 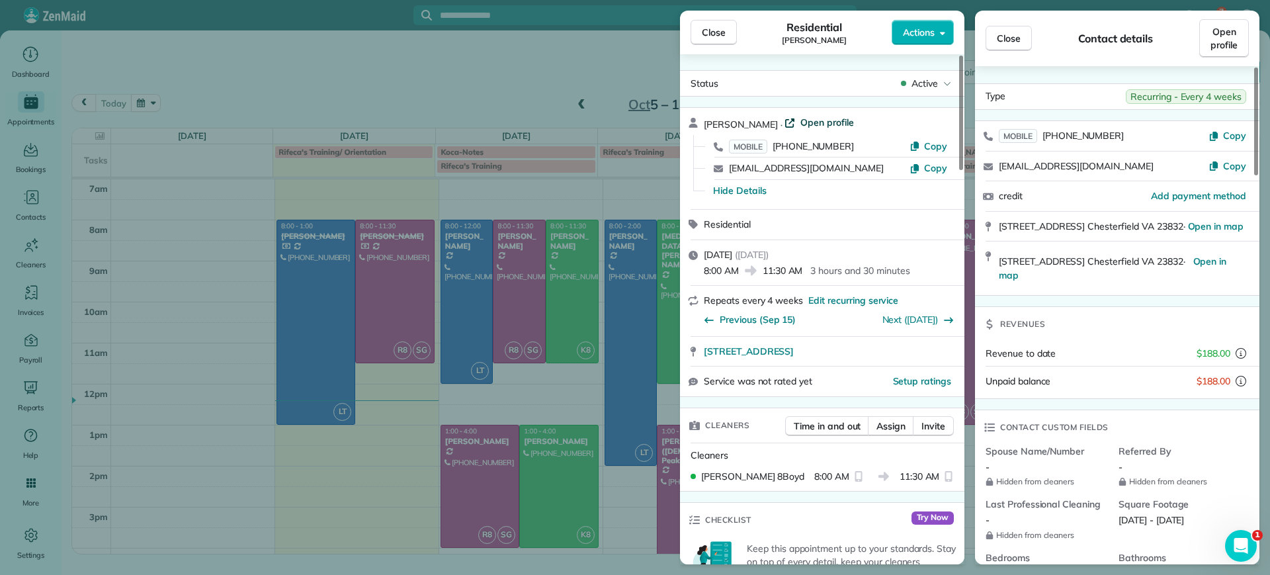 What do you see at coordinates (758, 381) in the screenshot?
I see `span: Service was not rated yet` at bounding box center [758, 381].